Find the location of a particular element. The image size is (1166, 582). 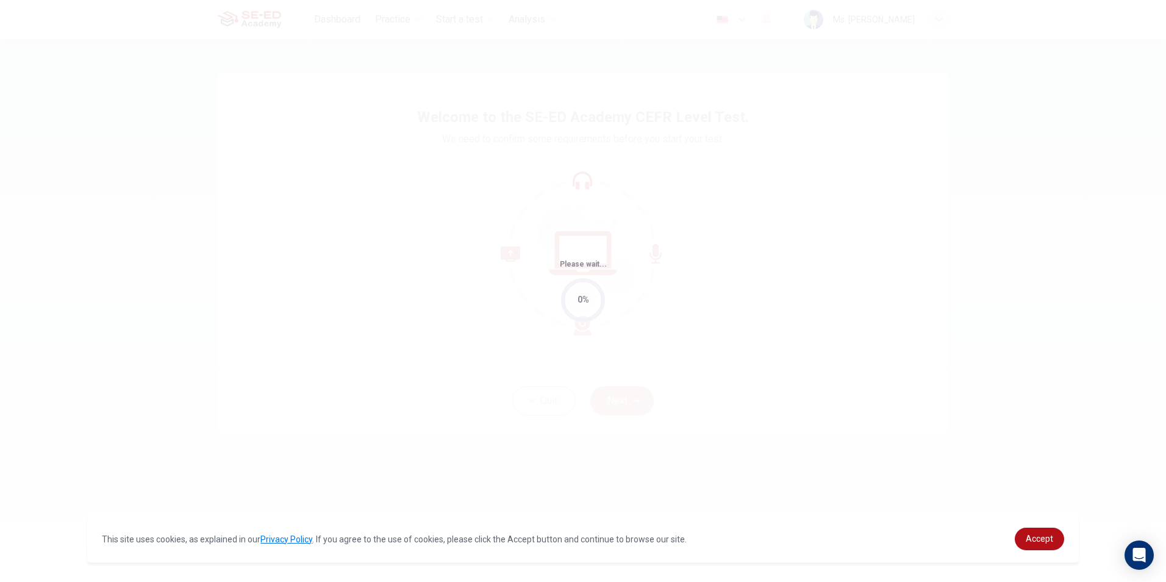

a: Privacy Policy is located at coordinates (286, 539).